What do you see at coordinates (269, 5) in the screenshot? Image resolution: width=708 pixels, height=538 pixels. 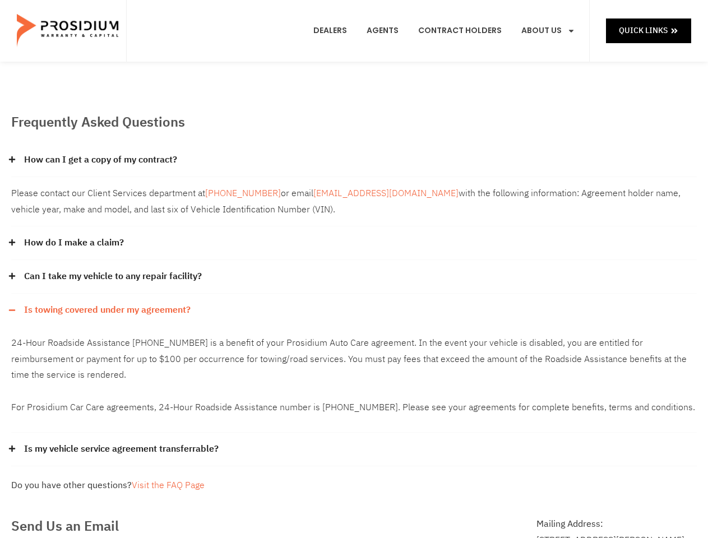 I see `span: Last Name` at bounding box center [269, 5].